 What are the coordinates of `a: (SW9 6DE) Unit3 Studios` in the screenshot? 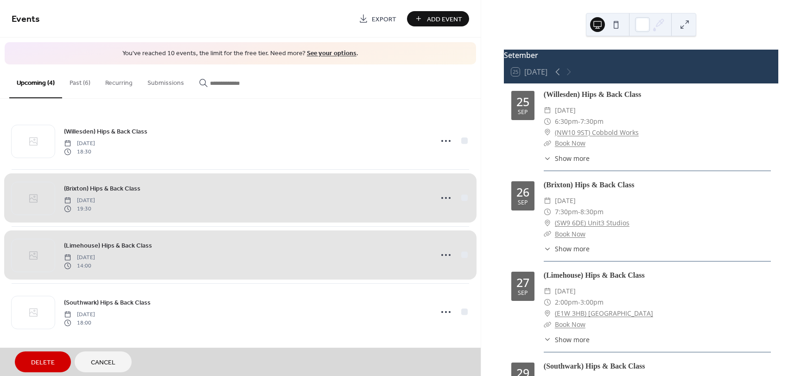 It's located at (592, 223).